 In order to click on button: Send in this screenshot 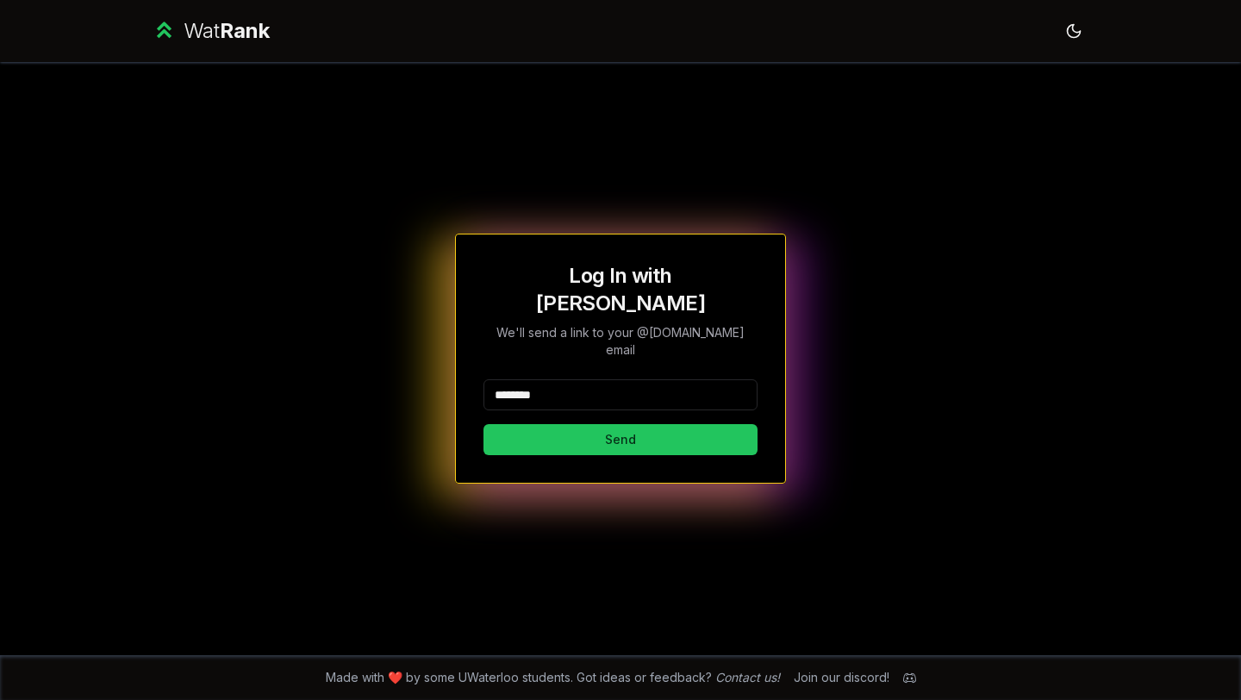, I will do `click(620, 440)`.